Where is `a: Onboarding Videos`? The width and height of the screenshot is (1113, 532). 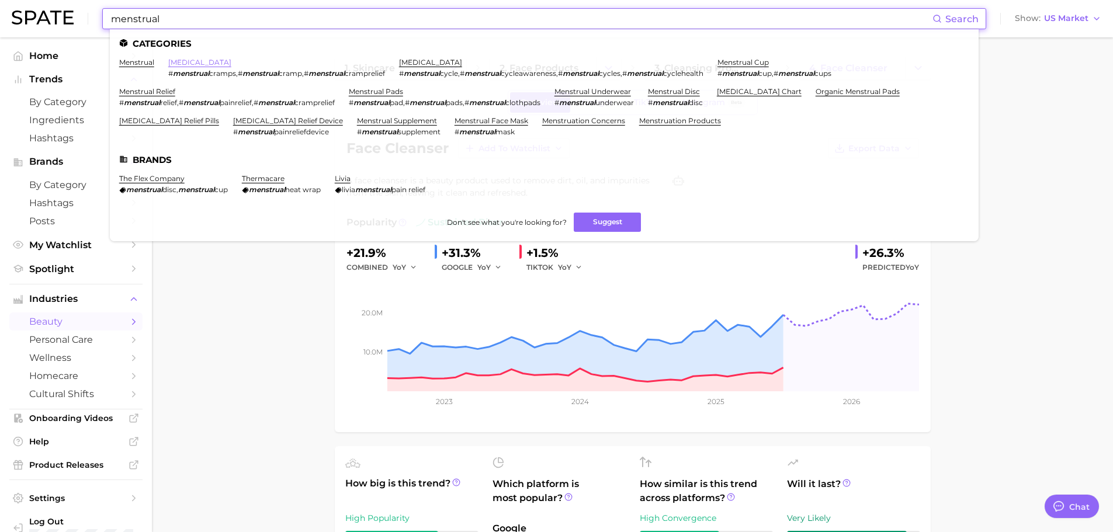 a: Onboarding Videos is located at coordinates (76, 418).